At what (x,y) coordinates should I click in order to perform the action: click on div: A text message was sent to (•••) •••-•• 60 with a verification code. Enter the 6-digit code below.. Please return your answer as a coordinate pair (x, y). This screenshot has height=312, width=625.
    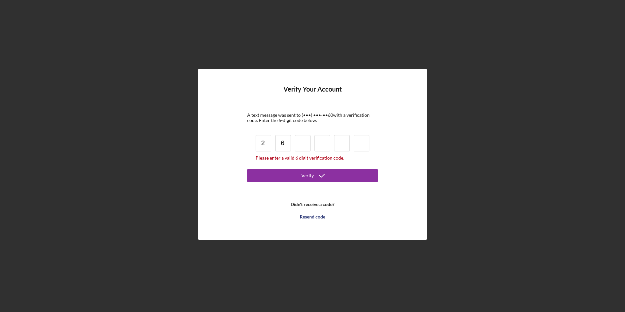
    Looking at the image, I should click on (313, 118).